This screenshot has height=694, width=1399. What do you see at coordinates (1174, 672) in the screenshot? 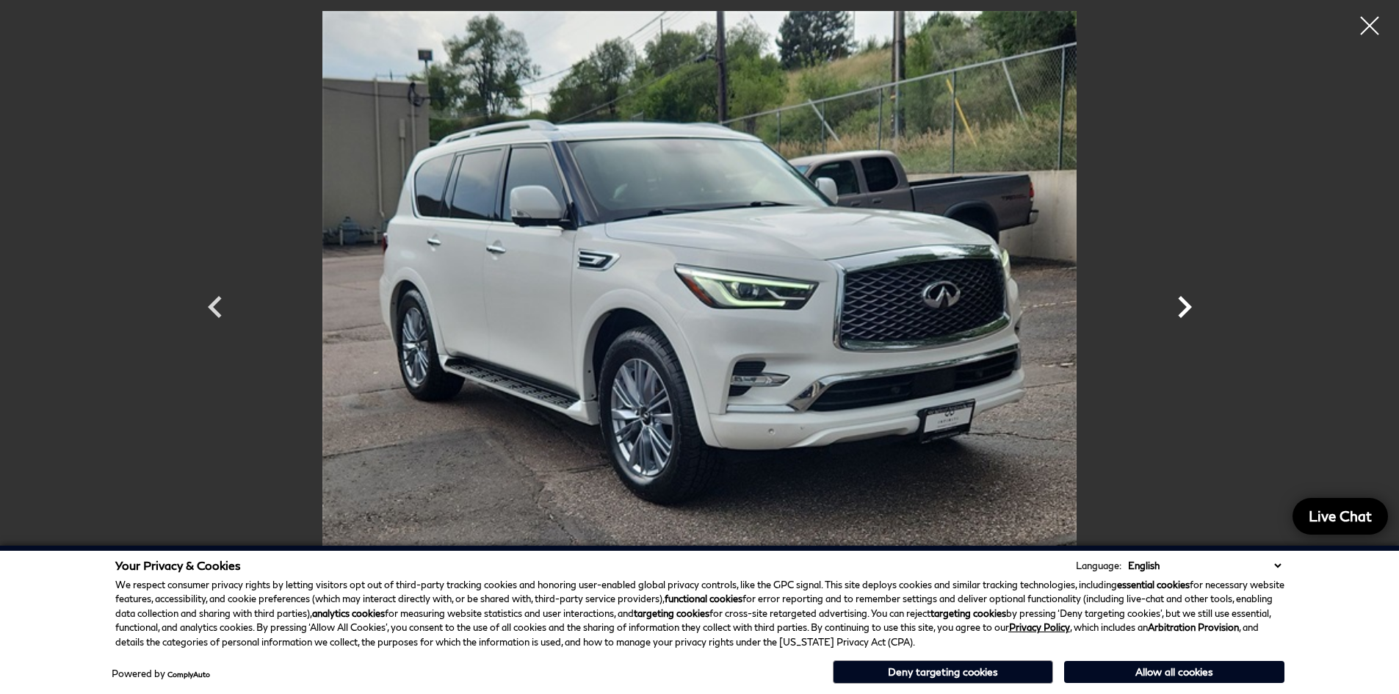
I see `button: Allow all cookies` at bounding box center [1174, 672].